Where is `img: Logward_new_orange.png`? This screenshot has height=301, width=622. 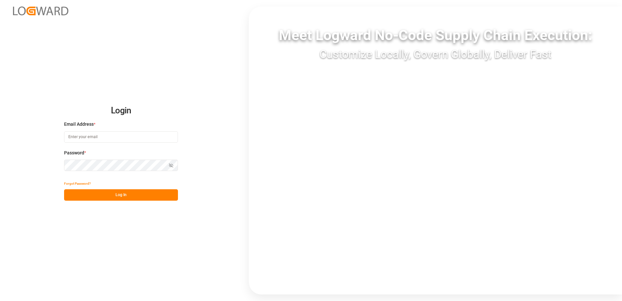
img: Logward_new_orange.png is located at coordinates (41, 11).